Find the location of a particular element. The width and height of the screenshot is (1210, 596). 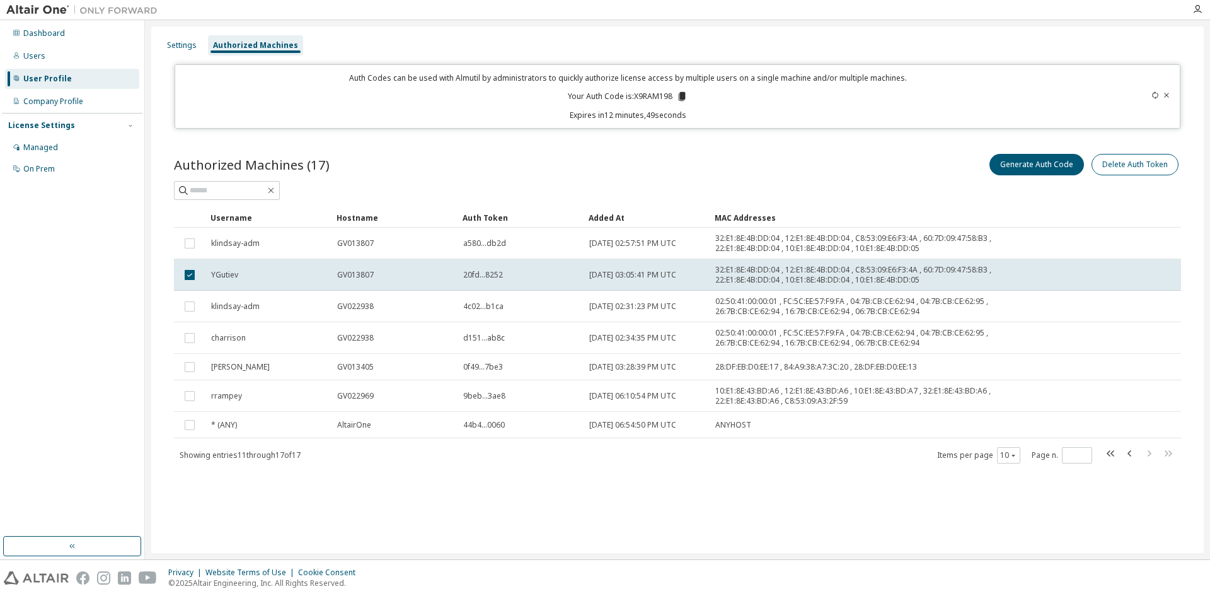

span: AltairOne is located at coordinates (354, 425).